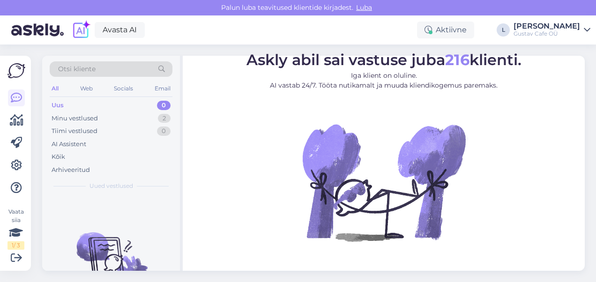 The width and height of the screenshot is (596, 282). What do you see at coordinates (123, 89) in the screenshot?
I see `div: Socials` at bounding box center [123, 89].